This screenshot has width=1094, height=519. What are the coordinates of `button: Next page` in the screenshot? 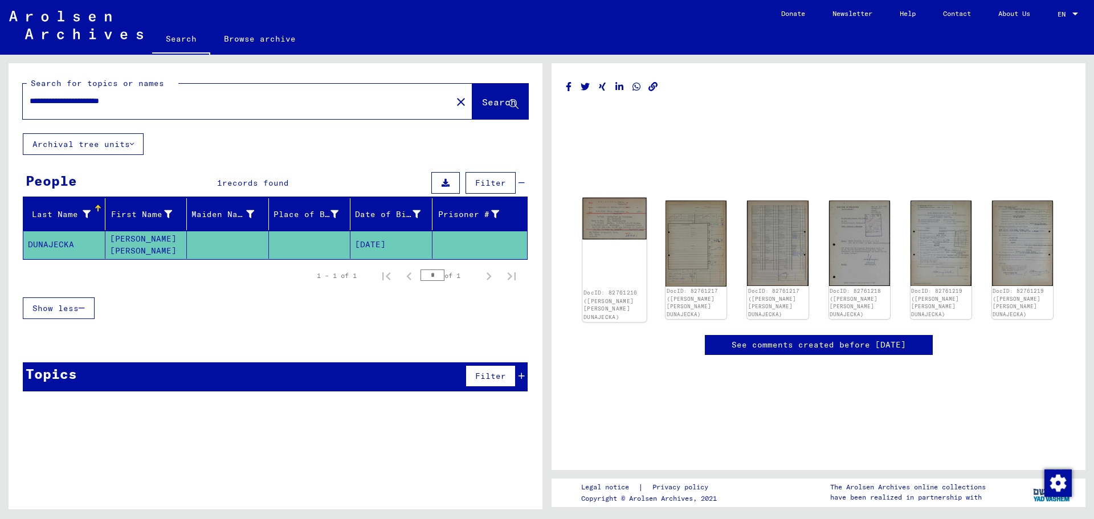 It's located at (489, 276).